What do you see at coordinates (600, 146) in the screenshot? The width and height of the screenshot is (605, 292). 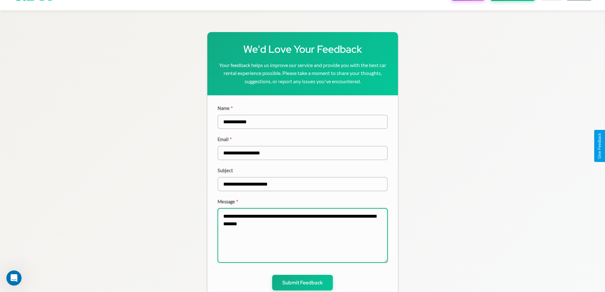 I see `div: Give Feedback` at bounding box center [600, 146].